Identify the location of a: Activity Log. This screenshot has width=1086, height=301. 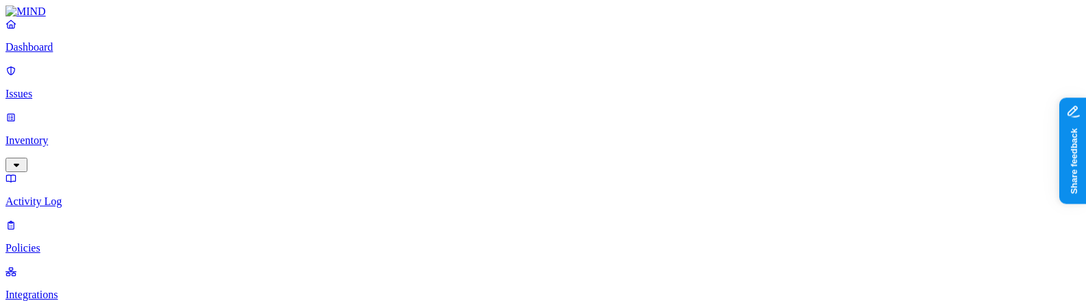
(543, 190).